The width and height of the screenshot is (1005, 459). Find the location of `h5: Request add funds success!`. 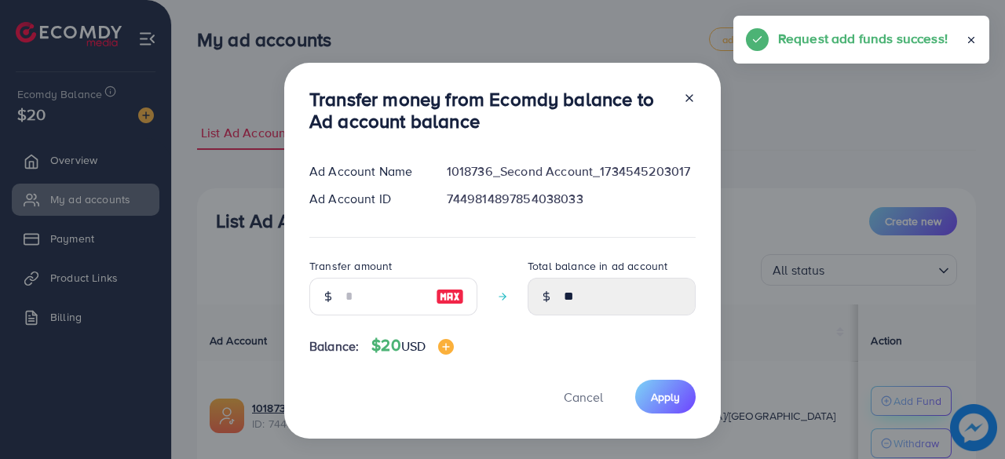

h5: Request add funds success! is located at coordinates (863, 38).